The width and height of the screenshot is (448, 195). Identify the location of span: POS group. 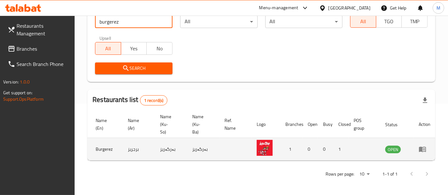
(363, 124).